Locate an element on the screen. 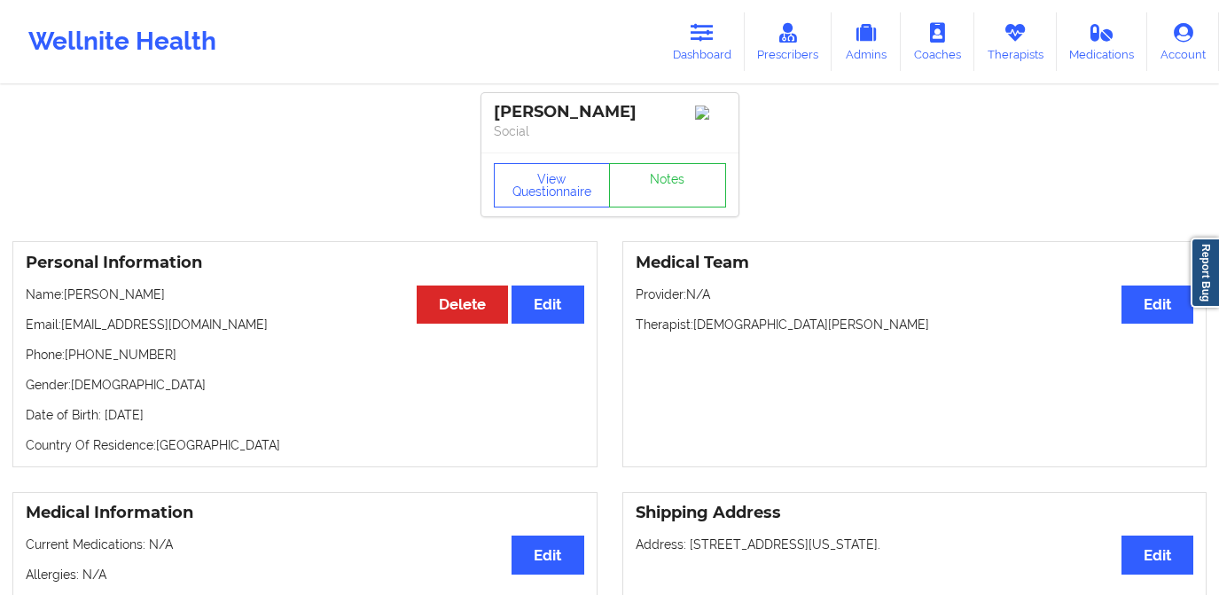 This screenshot has height=595, width=1219. a: Notes is located at coordinates (668, 185).